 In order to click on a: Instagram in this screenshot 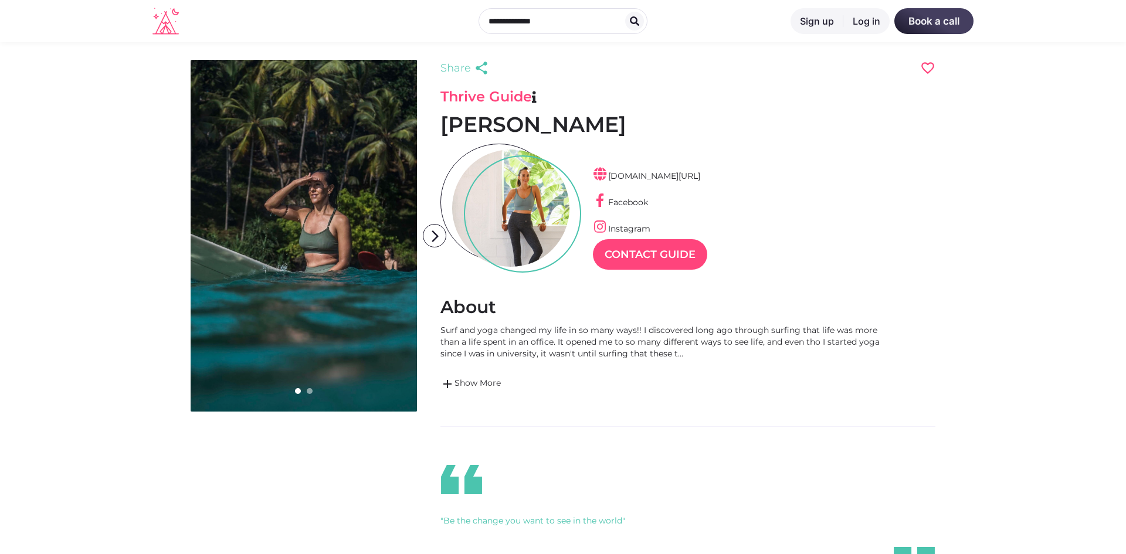, I will do `click(621, 229)`.